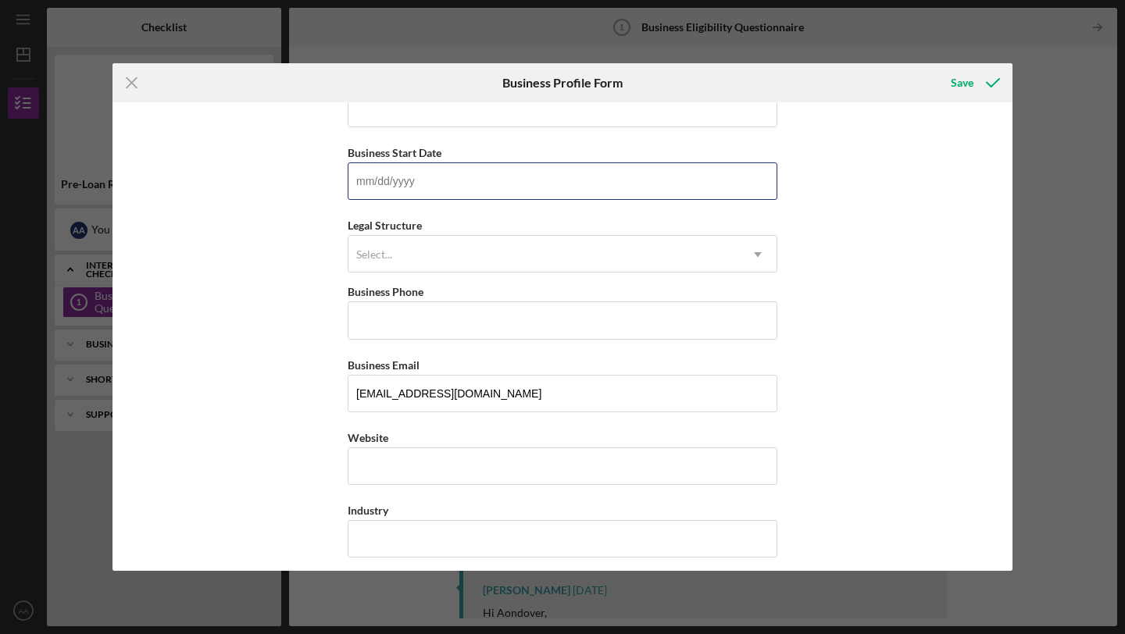 The image size is (1125, 634). Describe the element at coordinates (562, 181) in the screenshot. I see `input: mm/dd/yyyy` at that location.